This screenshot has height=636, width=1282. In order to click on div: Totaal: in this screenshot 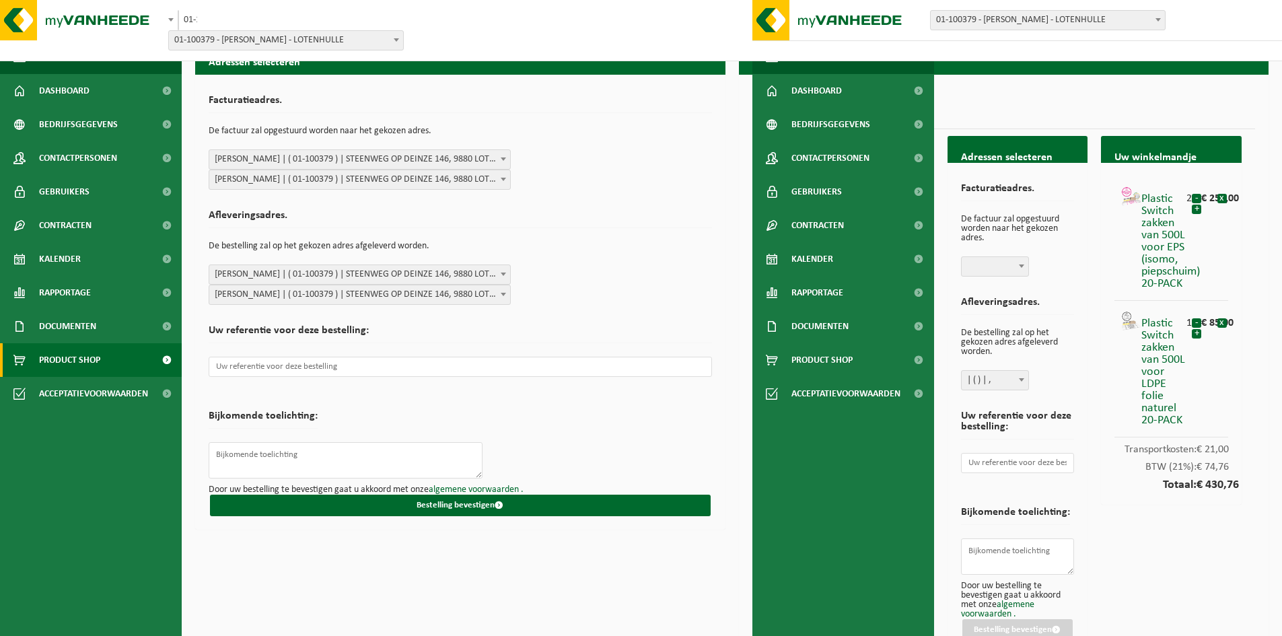, I will do `click(1171, 482)`.